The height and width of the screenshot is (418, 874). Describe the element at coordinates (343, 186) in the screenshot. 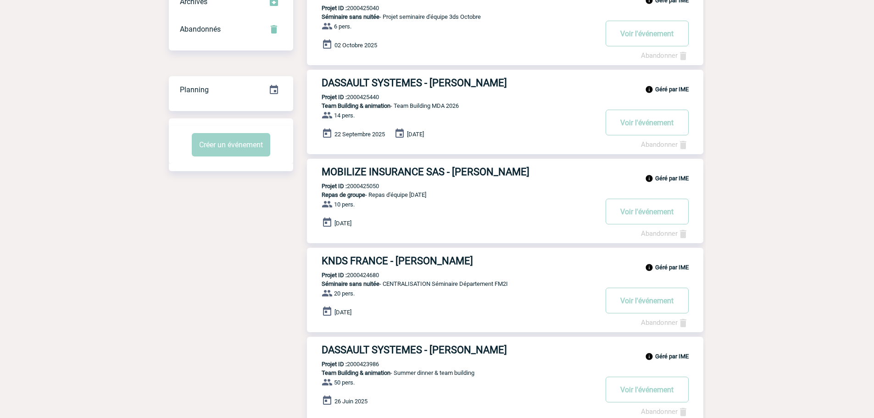

I see `p: 2000425050` at that location.